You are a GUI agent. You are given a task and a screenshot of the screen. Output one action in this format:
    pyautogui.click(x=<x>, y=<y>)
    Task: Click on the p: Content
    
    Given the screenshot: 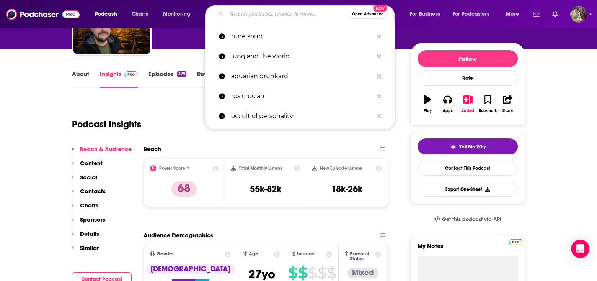 What is the action you would take?
    pyautogui.click(x=91, y=163)
    